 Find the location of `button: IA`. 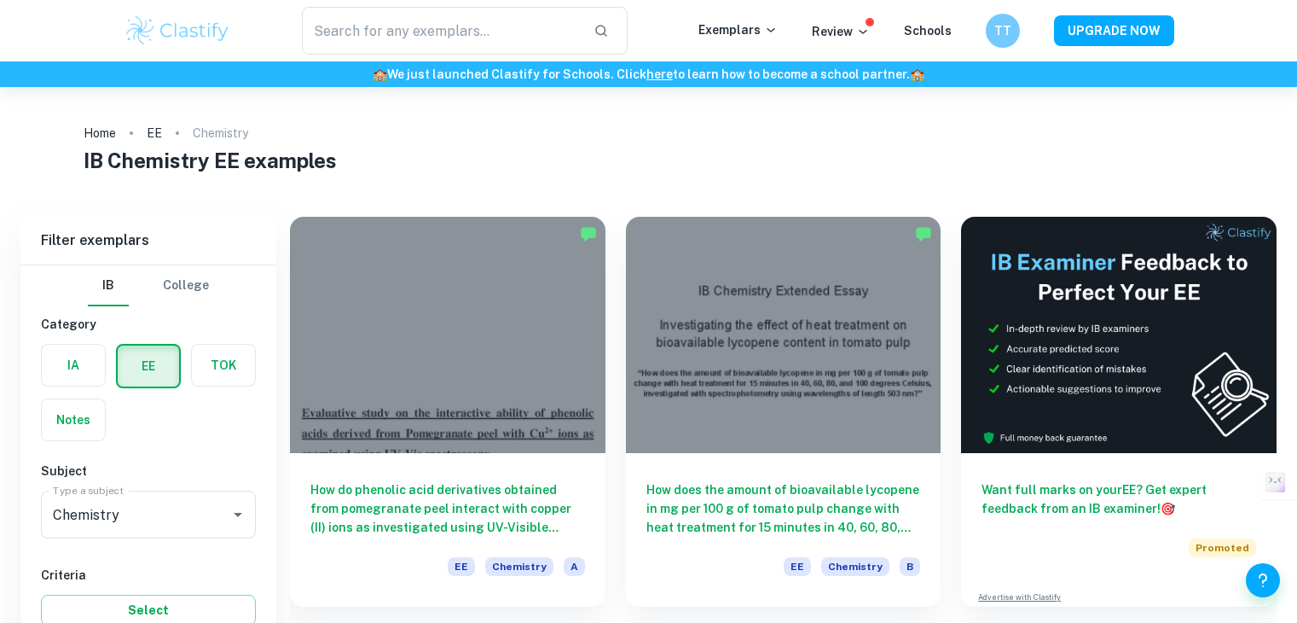

button: IA is located at coordinates (73, 365).